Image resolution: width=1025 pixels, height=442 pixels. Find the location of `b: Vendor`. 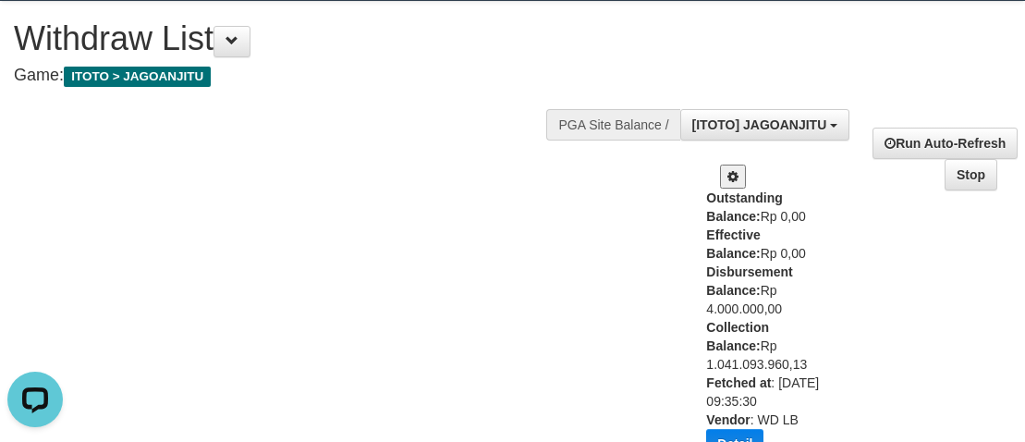

b: Vendor is located at coordinates (728, 420).